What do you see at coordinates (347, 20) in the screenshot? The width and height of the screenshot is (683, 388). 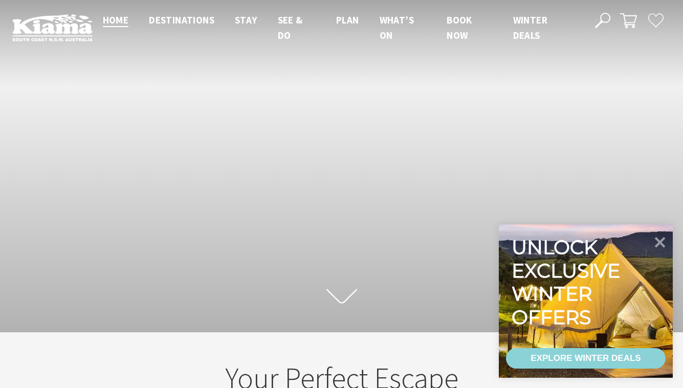 I see `span: Plan` at bounding box center [347, 20].